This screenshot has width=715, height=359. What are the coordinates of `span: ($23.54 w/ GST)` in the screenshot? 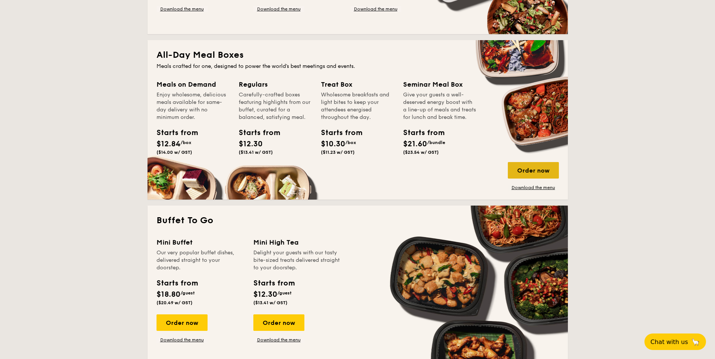 It's located at (421, 152).